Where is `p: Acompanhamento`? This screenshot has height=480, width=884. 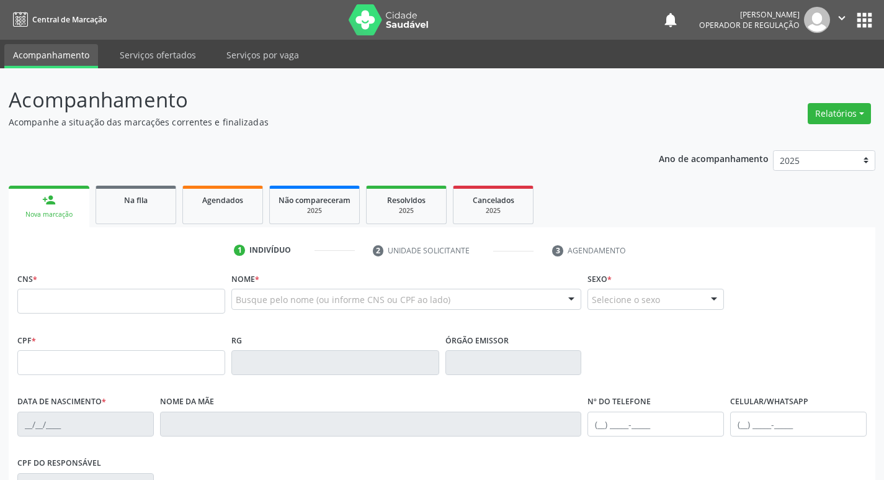
p: Acompanhamento is located at coordinates (312, 100).